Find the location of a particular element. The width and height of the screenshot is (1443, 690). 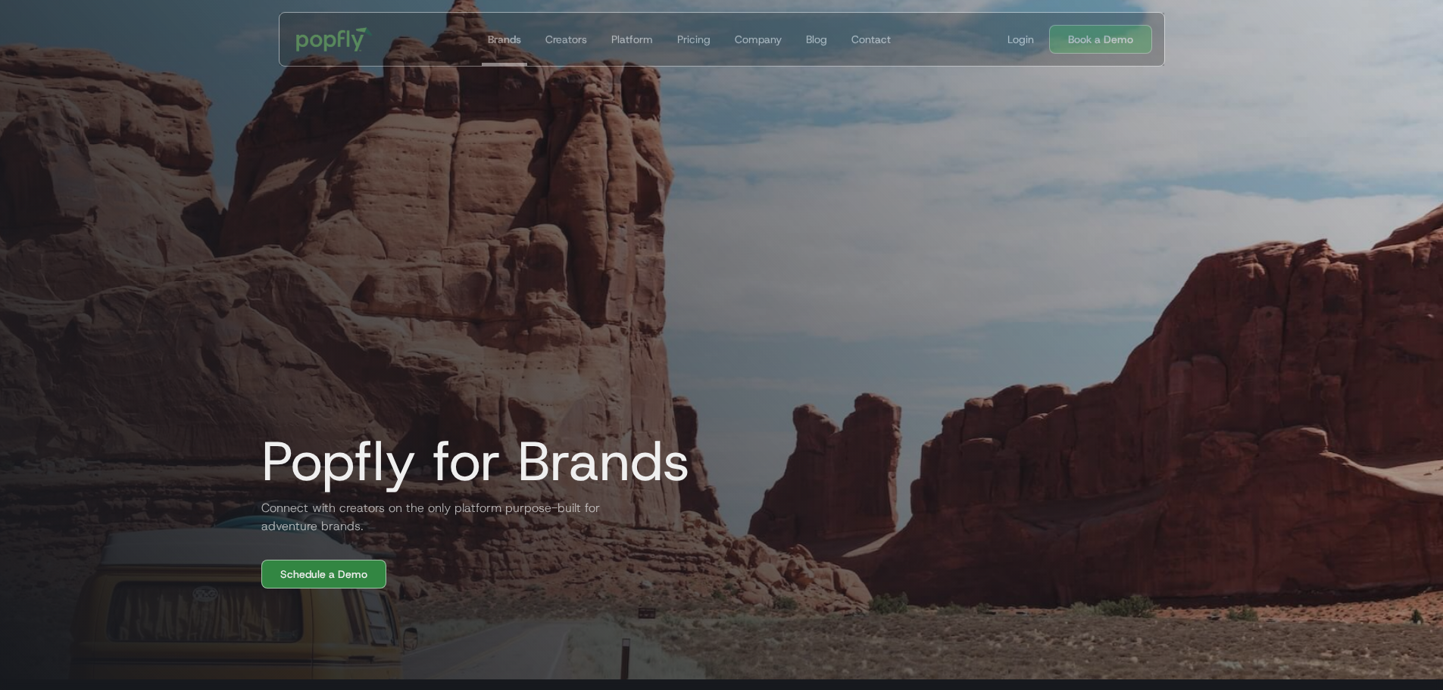

h1: Popfly for Brands is located at coordinates (470, 461).